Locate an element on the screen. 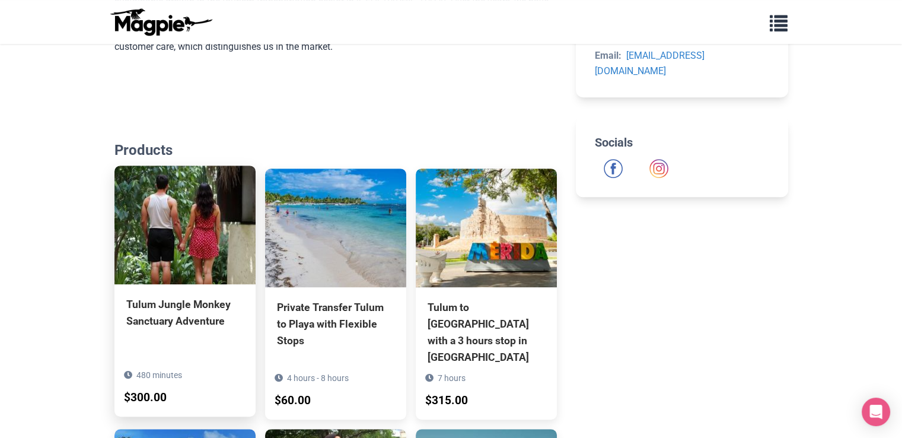  img: Instagram icon is located at coordinates (659, 168).